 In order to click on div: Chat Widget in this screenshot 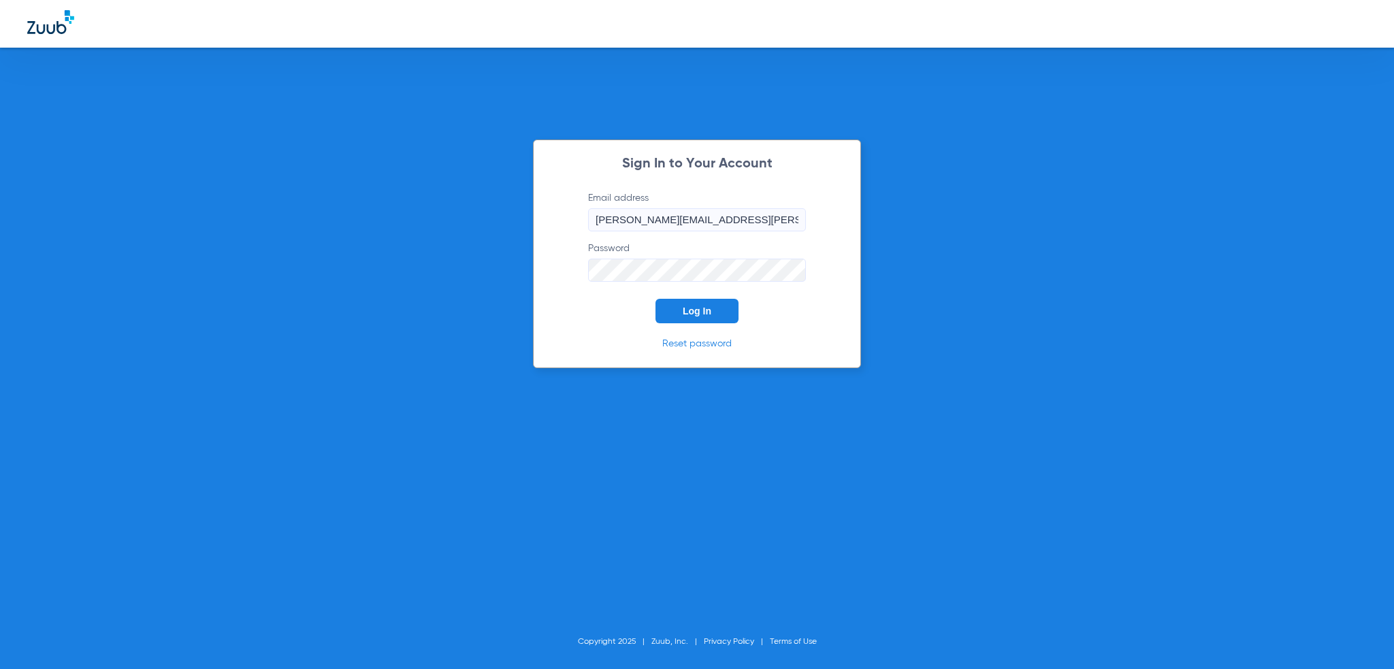, I will do `click(1360, 636)`.